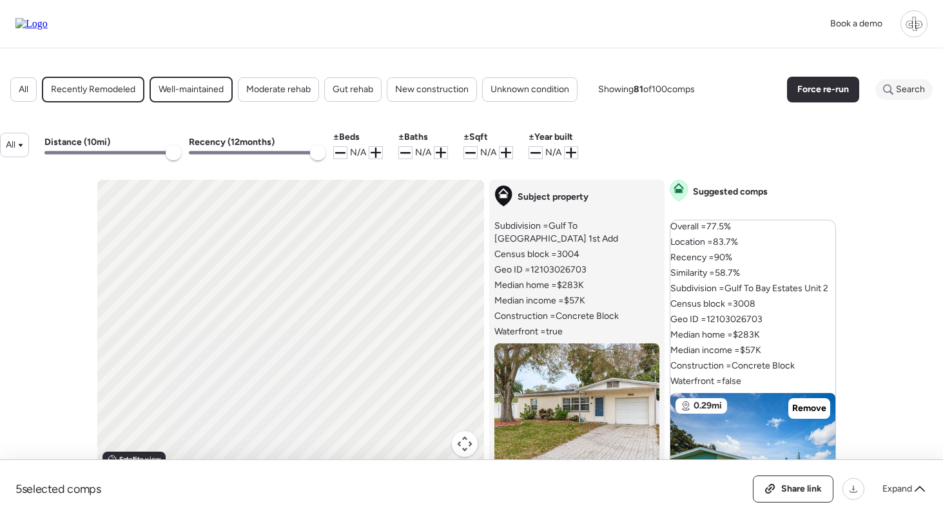 The image size is (943, 518). Describe the element at coordinates (122, 464) in the screenshot. I see `a: Open this area in Google Maps (opens a new window)` at that location.